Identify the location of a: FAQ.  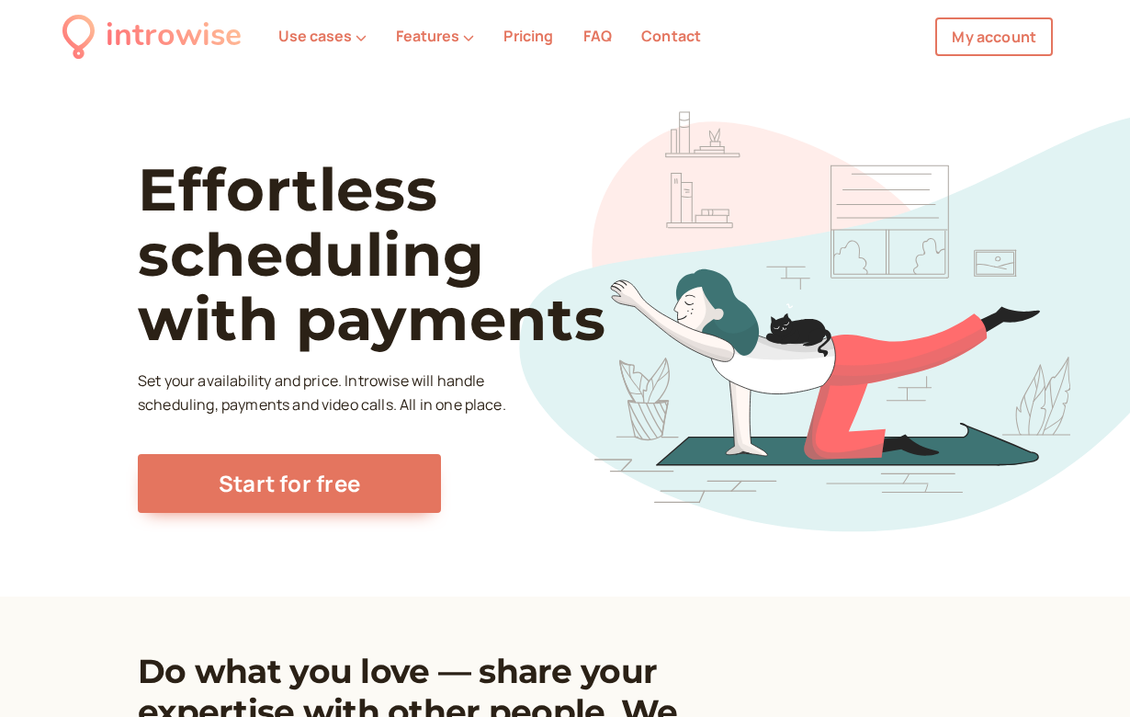
(597, 36).